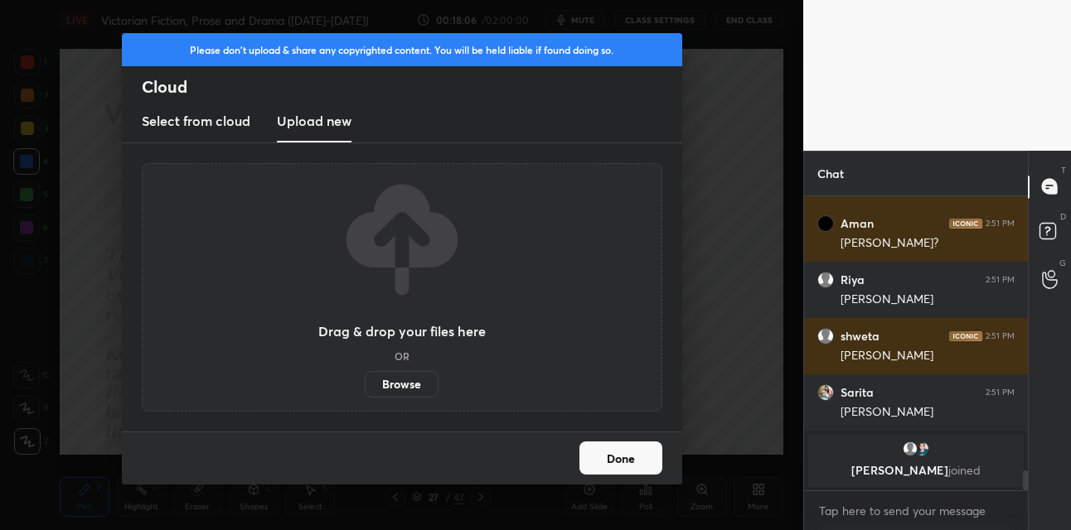 This screenshot has height=530, width=1071. I want to click on h6: shweta, so click(860, 337).